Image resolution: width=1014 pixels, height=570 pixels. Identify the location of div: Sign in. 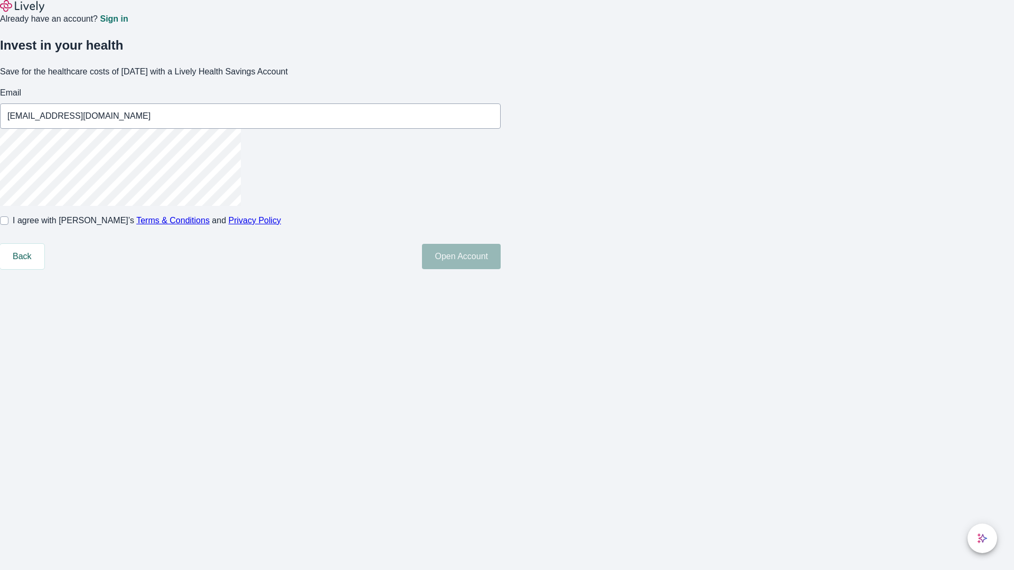
(114, 19).